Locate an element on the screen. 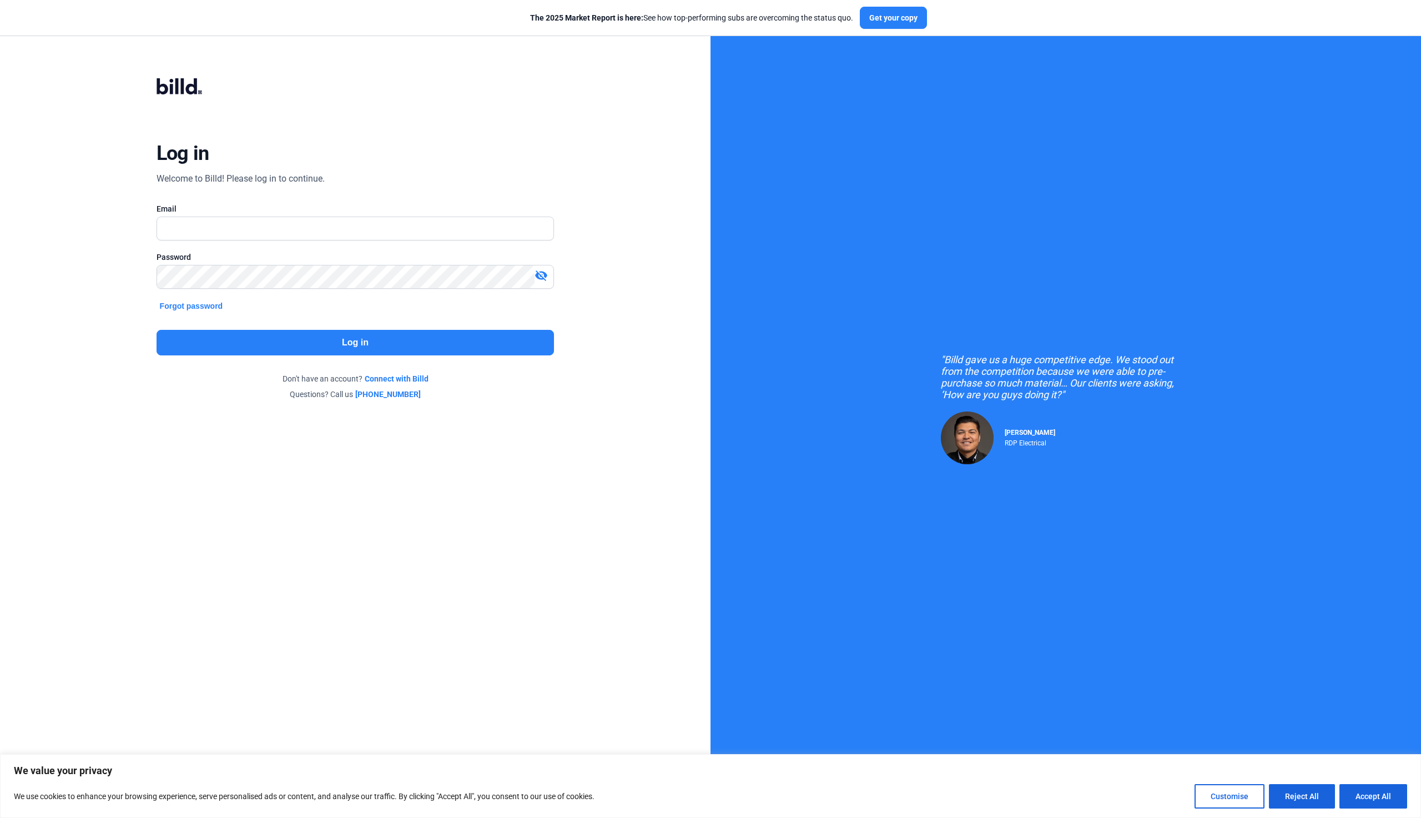  p: We use cookies to enhance your browsing experience, serve personalised ads or content, and analys... is located at coordinates (304, 796).